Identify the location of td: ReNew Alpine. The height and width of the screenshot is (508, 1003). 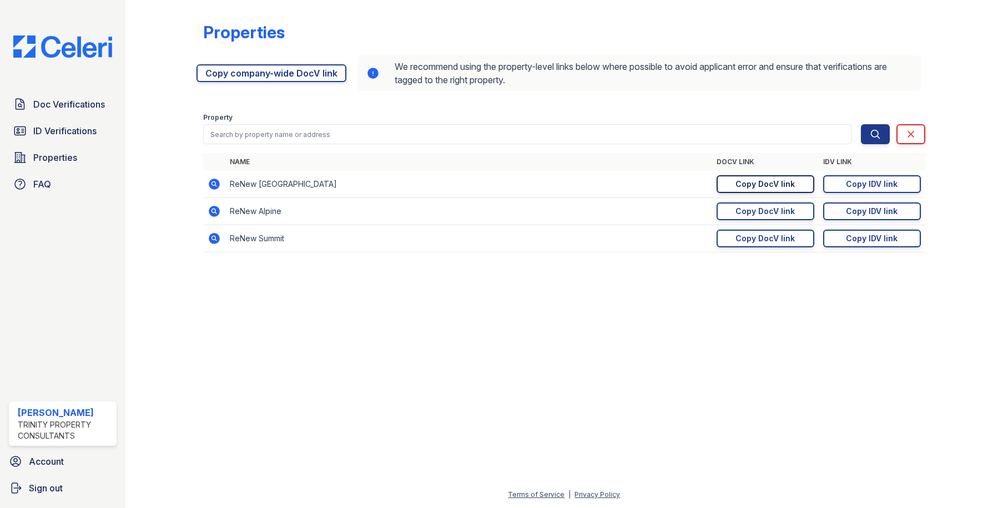
(468, 211).